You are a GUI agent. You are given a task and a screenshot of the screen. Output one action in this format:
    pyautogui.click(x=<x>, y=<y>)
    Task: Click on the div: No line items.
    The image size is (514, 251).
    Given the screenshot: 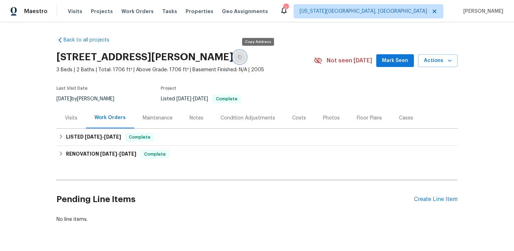 What is the action you would take?
    pyautogui.click(x=257, y=220)
    